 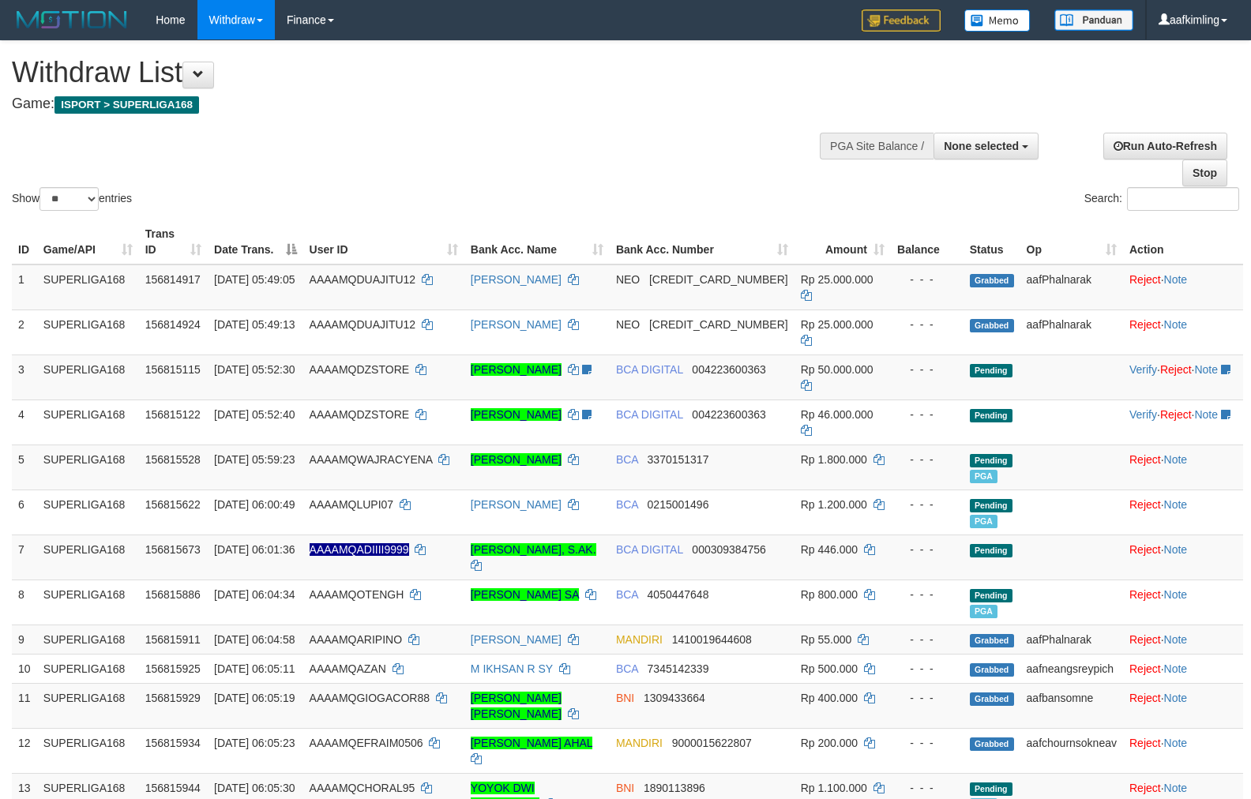 I want to click on td: 10, so click(x=24, y=668).